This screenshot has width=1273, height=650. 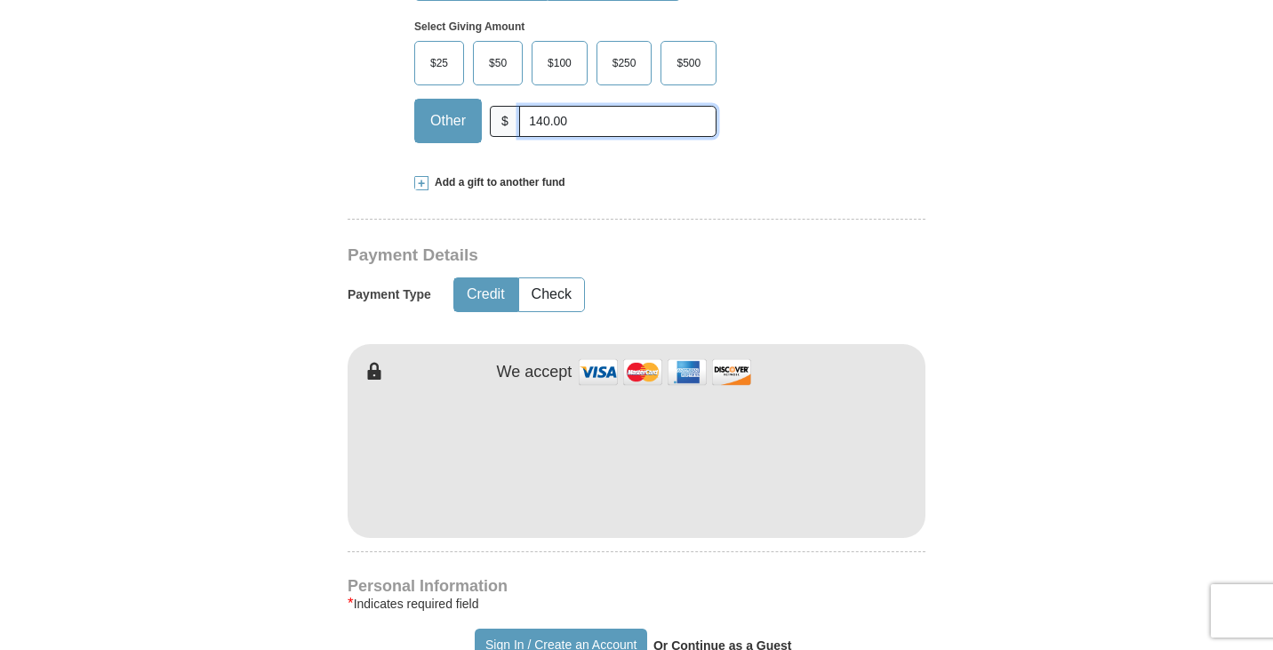 I want to click on h5: Payment Type, so click(x=390, y=294).